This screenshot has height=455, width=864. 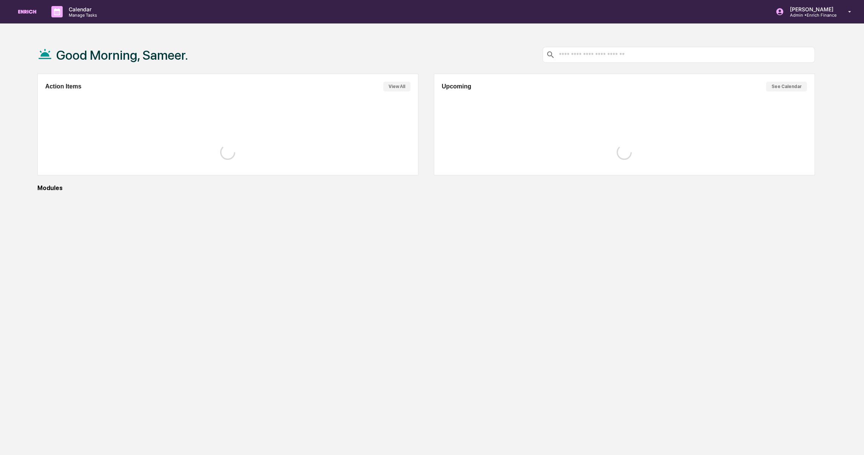 What do you see at coordinates (811, 15) in the screenshot?
I see `p: Admin • Enrich Finance` at bounding box center [811, 15].